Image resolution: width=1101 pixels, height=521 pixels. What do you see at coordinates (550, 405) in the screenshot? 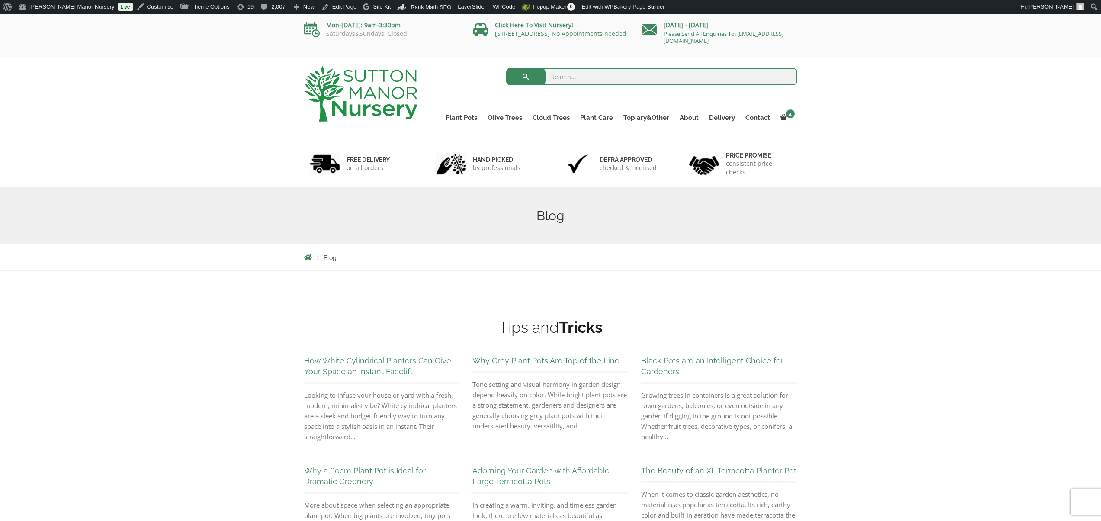
I see `p: Tone setting and visual harmony in garden design depend heavily on color. While bright plant pots...` at bounding box center [550, 405].